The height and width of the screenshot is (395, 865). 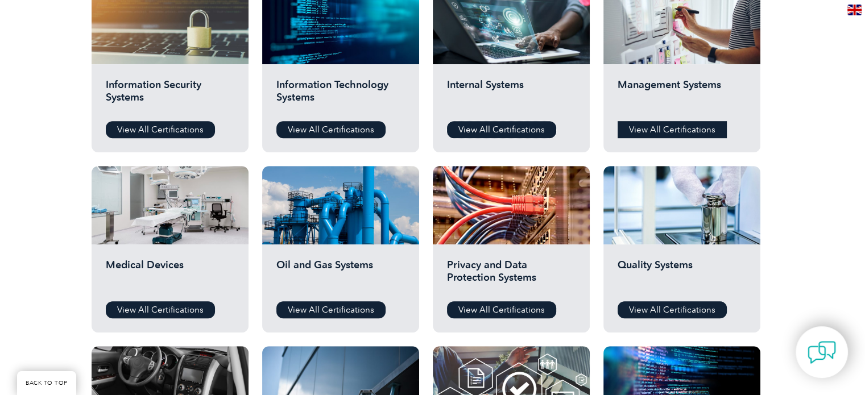 What do you see at coordinates (341, 96) in the screenshot?
I see `h2: Information Technology Systems` at bounding box center [341, 96].